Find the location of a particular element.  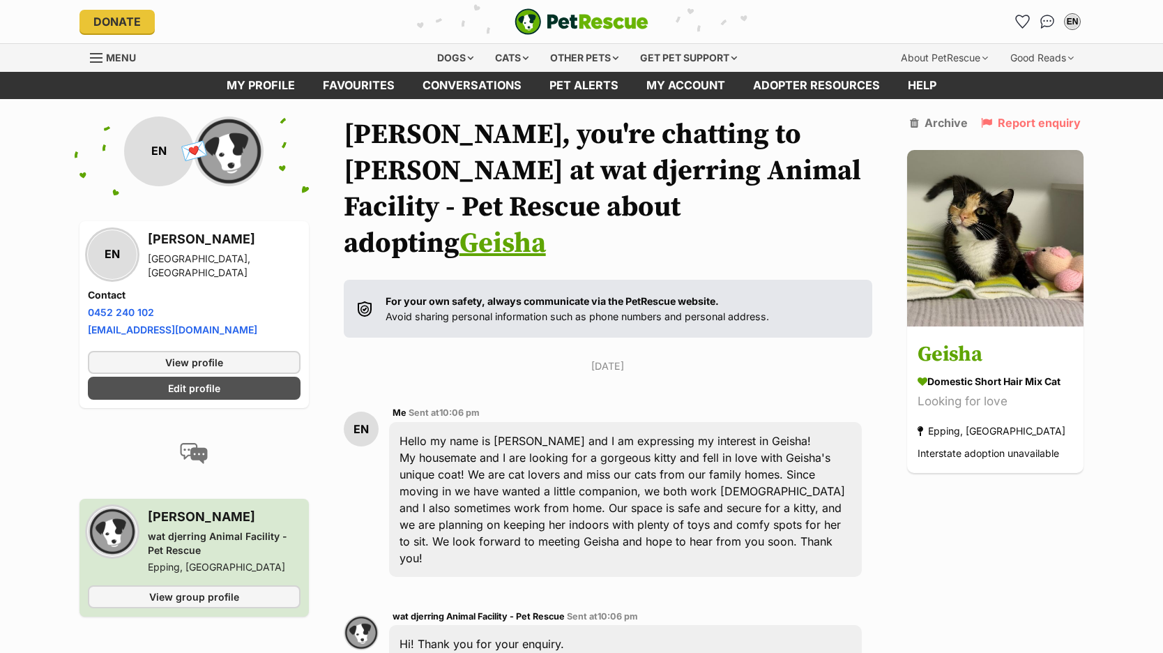

a: Edit profile is located at coordinates (194, 388).